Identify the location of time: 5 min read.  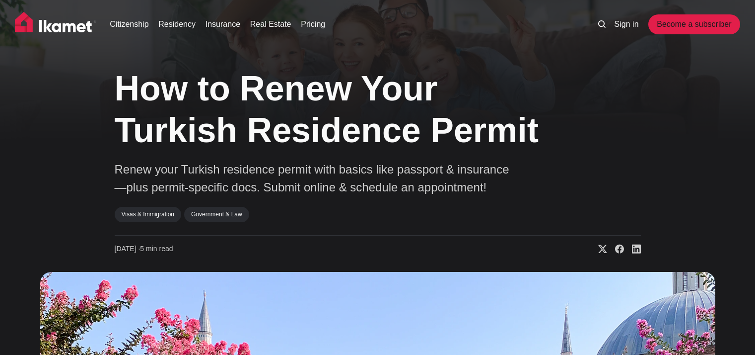
(144, 249).